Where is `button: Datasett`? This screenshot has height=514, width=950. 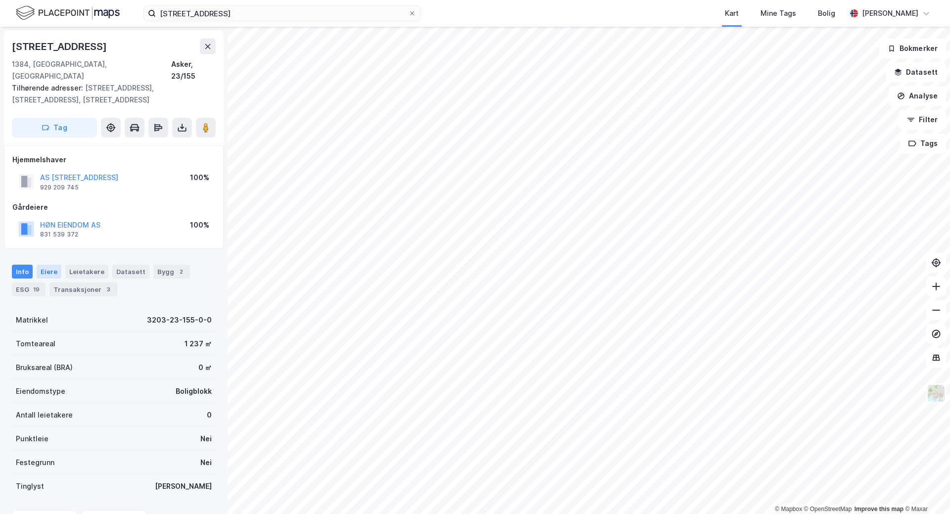 button: Datasett is located at coordinates (916, 72).